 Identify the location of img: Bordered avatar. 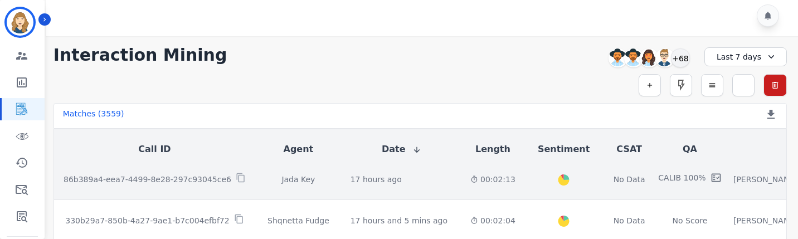
(20, 22).